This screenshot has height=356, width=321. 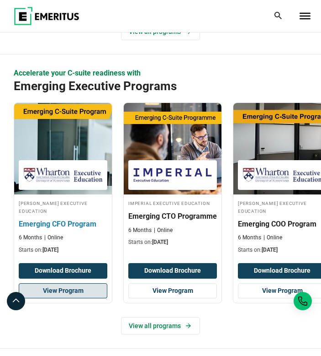 I want to click on h4: Imperial Executive Education, so click(x=173, y=203).